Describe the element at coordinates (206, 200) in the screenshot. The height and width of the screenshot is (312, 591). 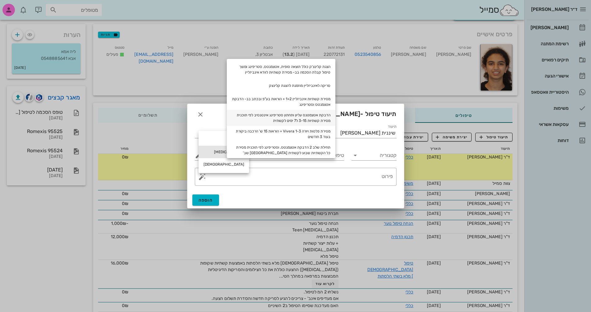
I see `button: הוספה` at that location.